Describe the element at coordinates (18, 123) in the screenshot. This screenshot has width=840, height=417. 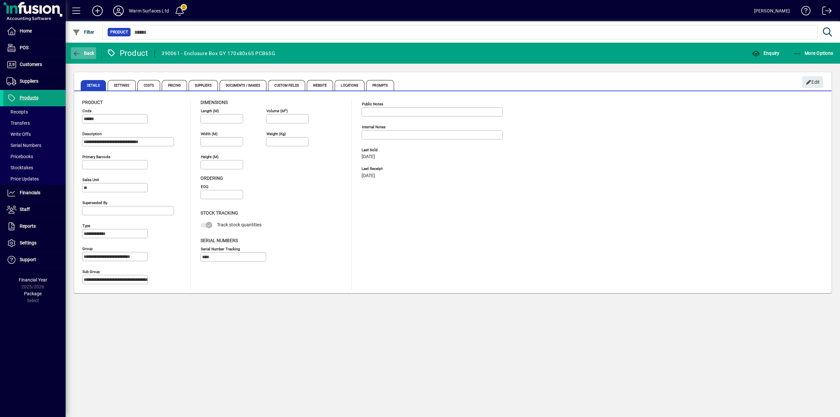
I see `span: Transfers` at that location.